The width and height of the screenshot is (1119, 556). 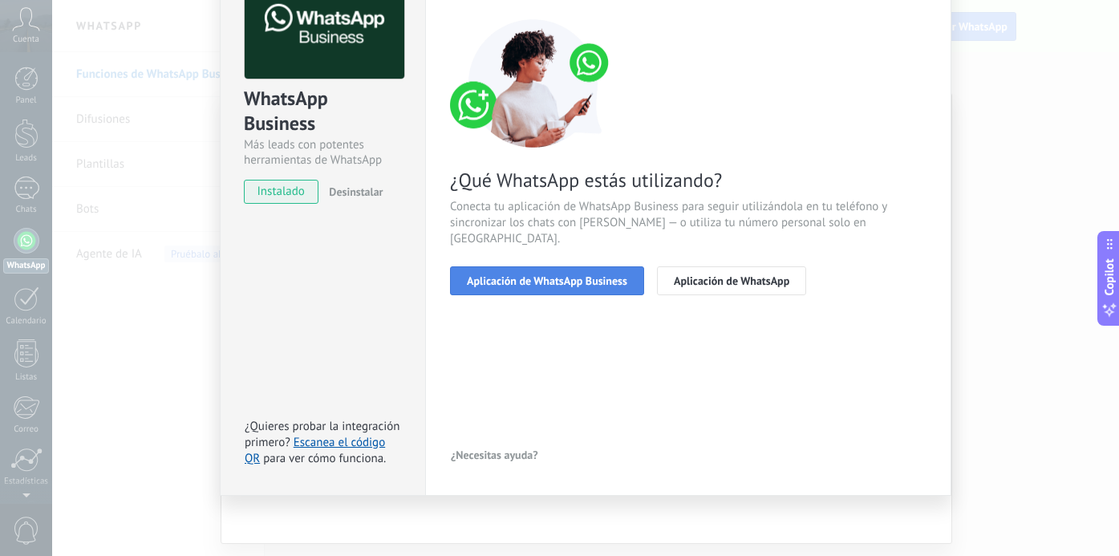 I want to click on span: ¿Quieres probar la integración primero?, so click(x=322, y=434).